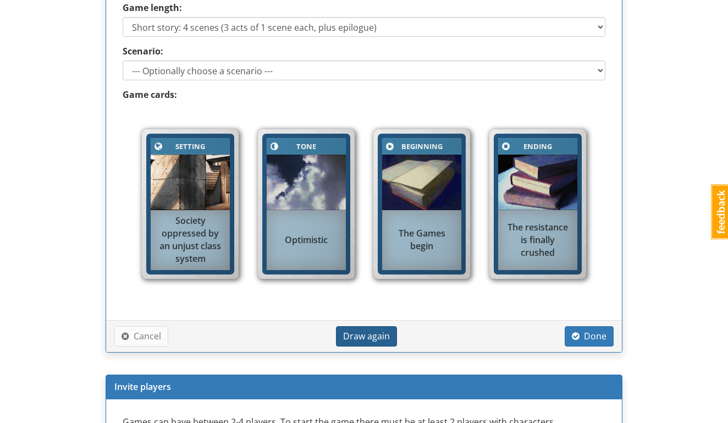 The width and height of the screenshot is (728, 423). Describe the element at coordinates (190, 146) in the screenshot. I see `div: Setting` at that location.